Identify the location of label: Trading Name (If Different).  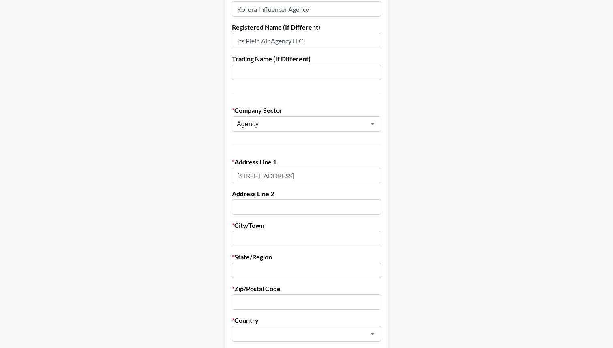
(307, 59).